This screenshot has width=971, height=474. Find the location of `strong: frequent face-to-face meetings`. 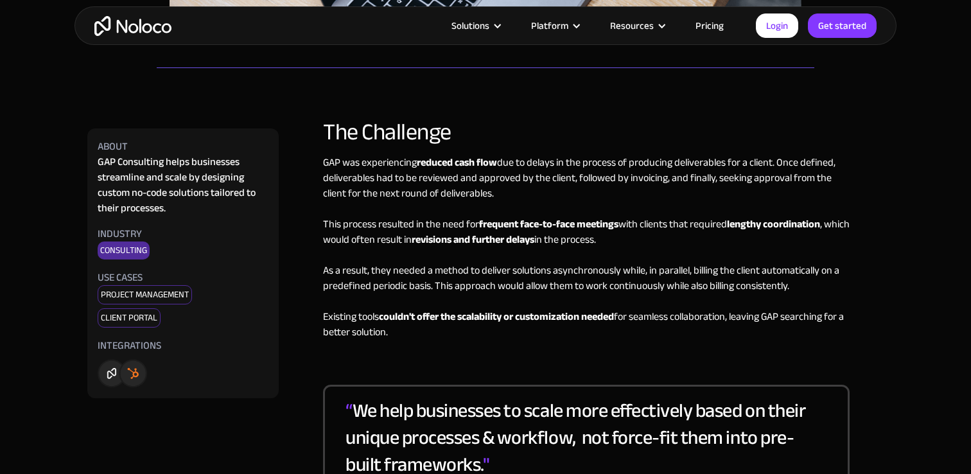

strong: frequent face-to-face meetings is located at coordinates (548, 224).